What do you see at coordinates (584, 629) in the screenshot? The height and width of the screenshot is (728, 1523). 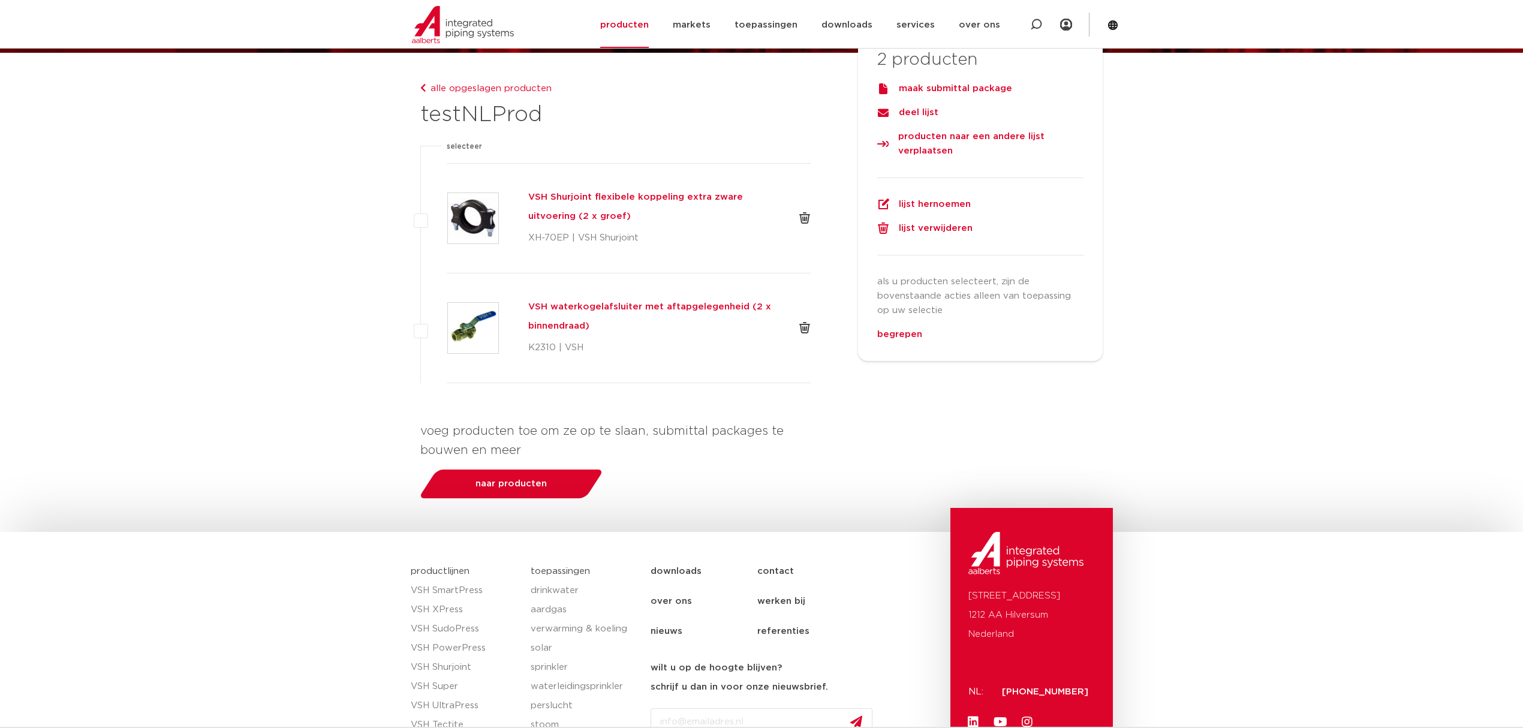 I see `a: verwarming & koeling` at bounding box center [584, 629].